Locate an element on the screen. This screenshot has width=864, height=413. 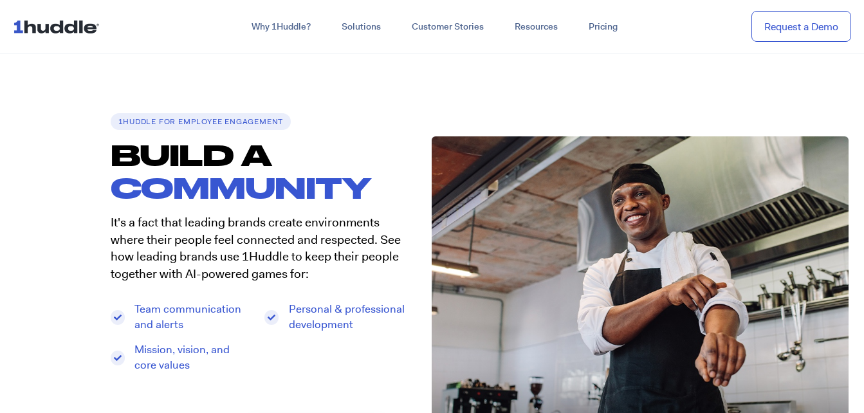
a: Customer Stories is located at coordinates (448, 27).